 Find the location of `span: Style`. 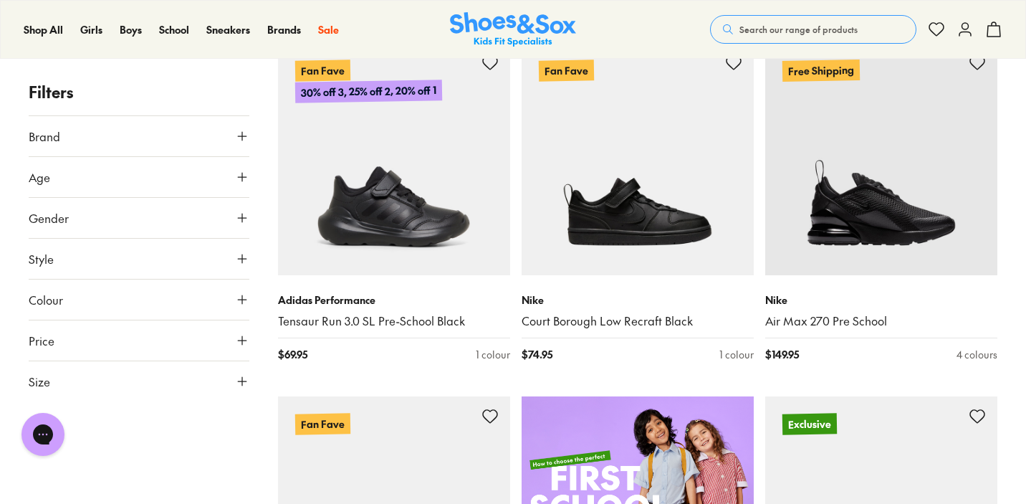

span: Style is located at coordinates (41, 259).